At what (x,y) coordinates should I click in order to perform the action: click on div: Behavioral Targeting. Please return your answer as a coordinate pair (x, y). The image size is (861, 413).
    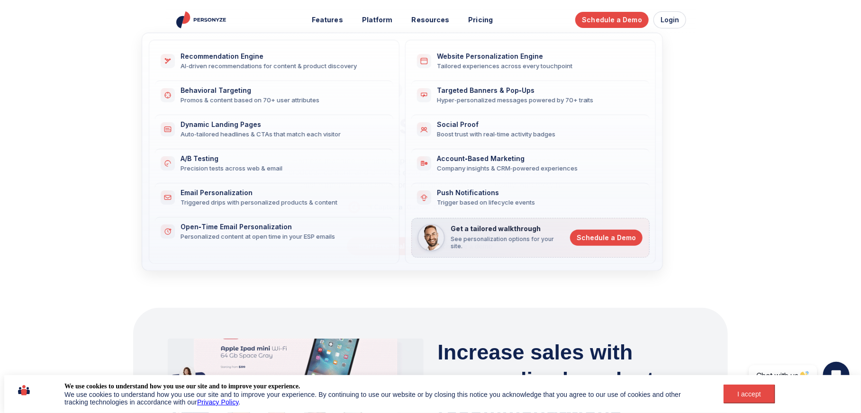
    Looking at the image, I should click on (281, 91).